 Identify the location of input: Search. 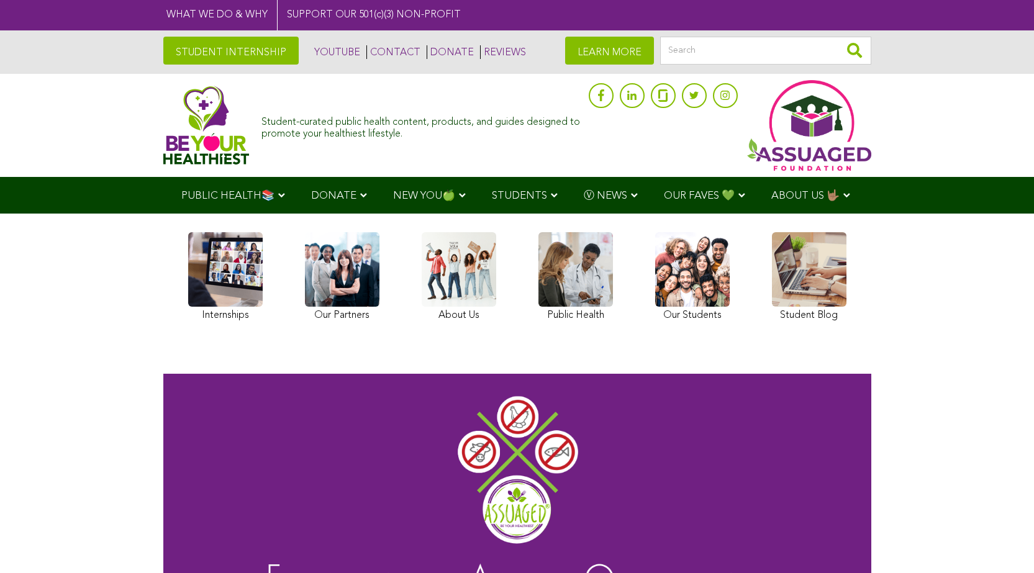
(765, 50).